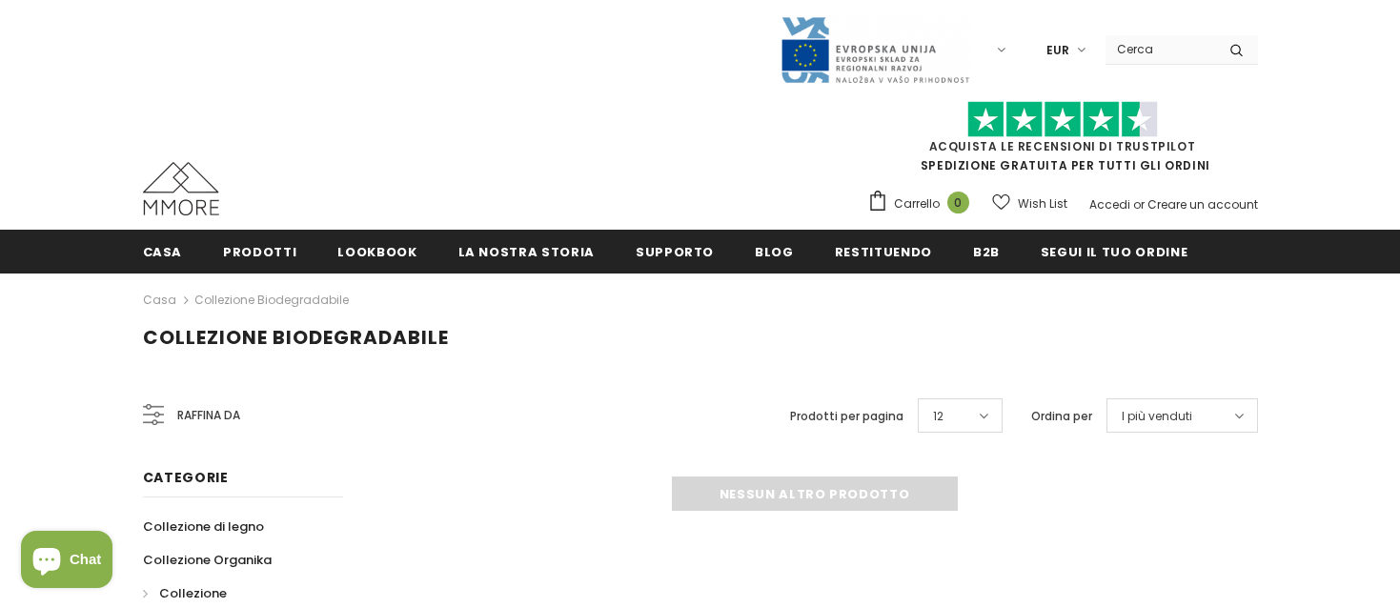 This screenshot has height=608, width=1400. I want to click on span: or, so click(1139, 204).